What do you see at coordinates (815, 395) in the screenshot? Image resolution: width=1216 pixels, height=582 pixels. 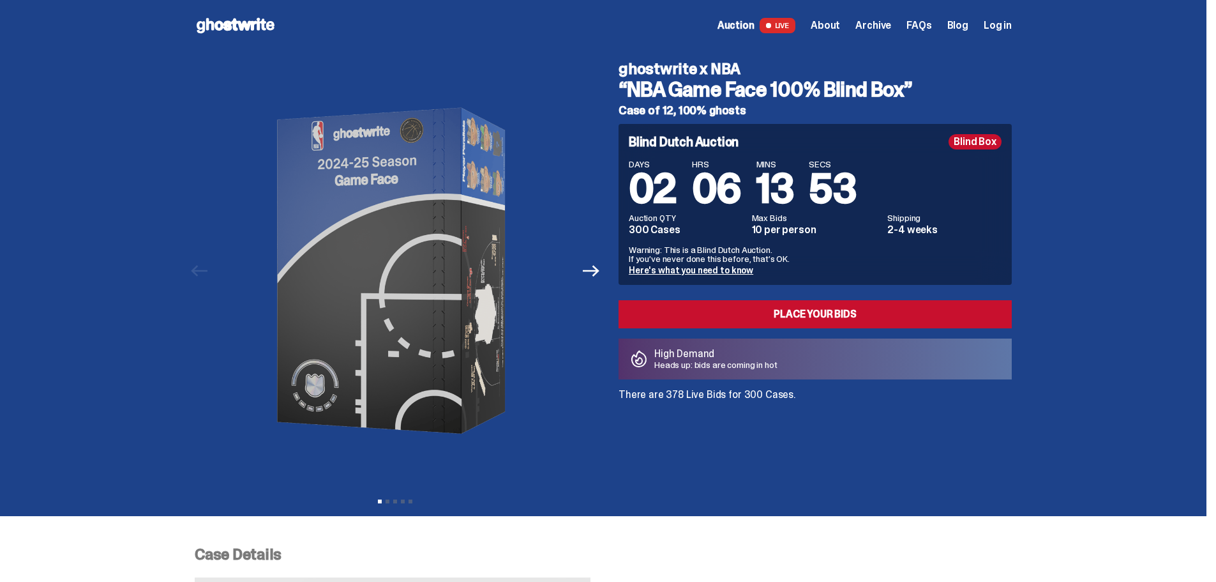 I see `p: There are 378 Live Bids for 300 Cases.` at bounding box center [815, 395].